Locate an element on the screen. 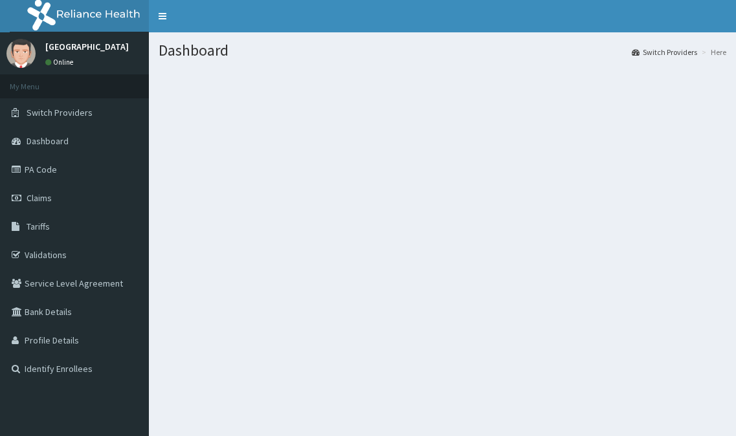 The image size is (736, 436). span: Dashboard is located at coordinates (47, 141).